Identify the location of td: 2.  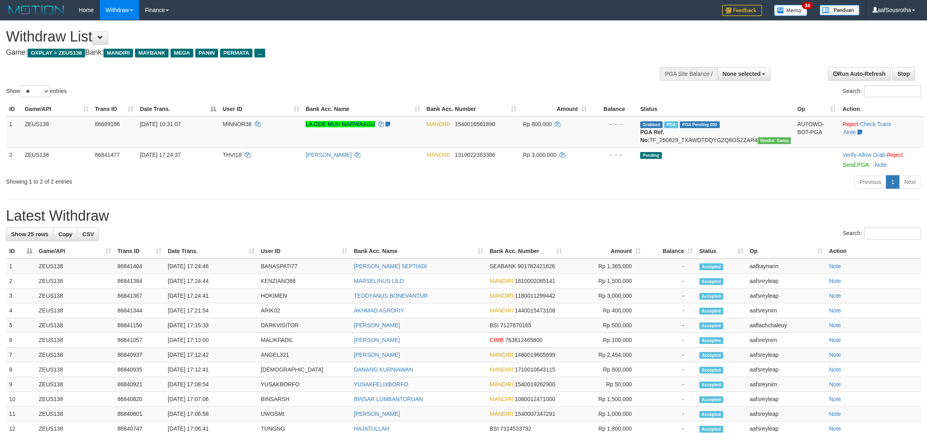
(14, 160).